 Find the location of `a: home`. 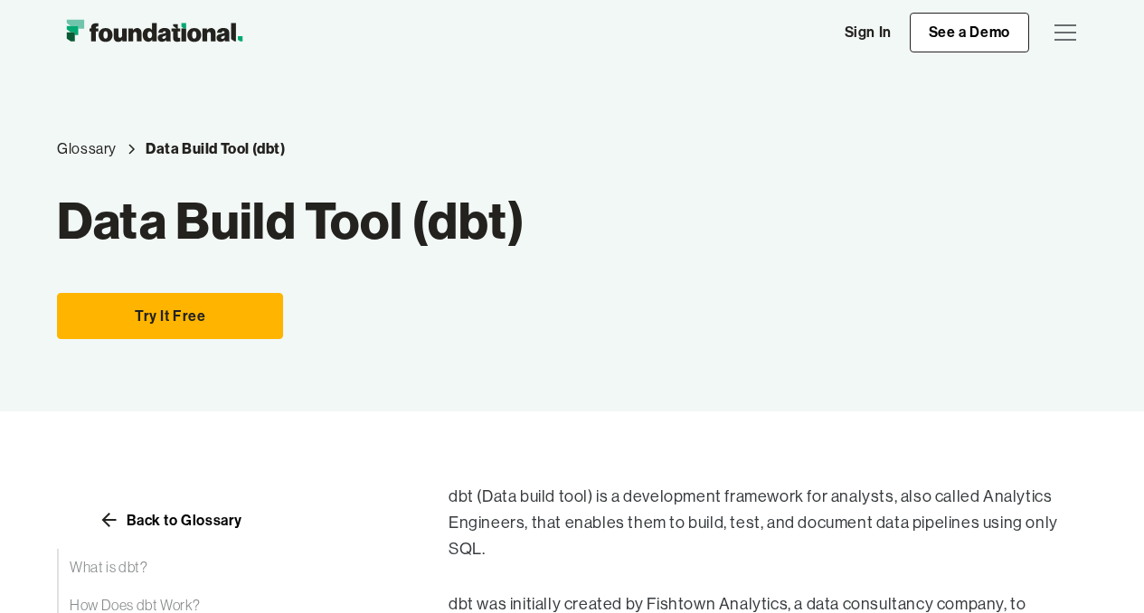

a: home is located at coordinates (154, 33).